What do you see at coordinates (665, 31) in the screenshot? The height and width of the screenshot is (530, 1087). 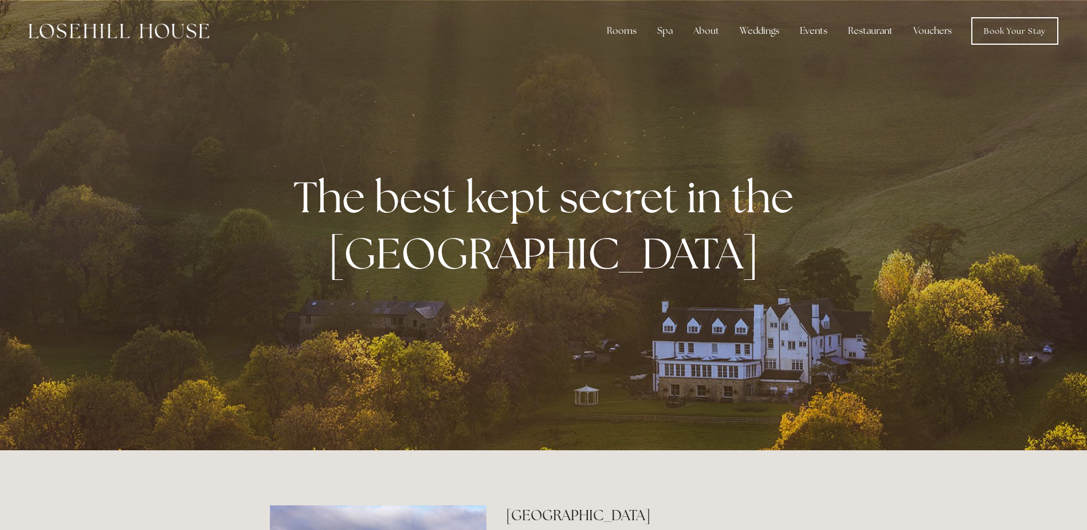 I see `div: Spa` at bounding box center [665, 31].